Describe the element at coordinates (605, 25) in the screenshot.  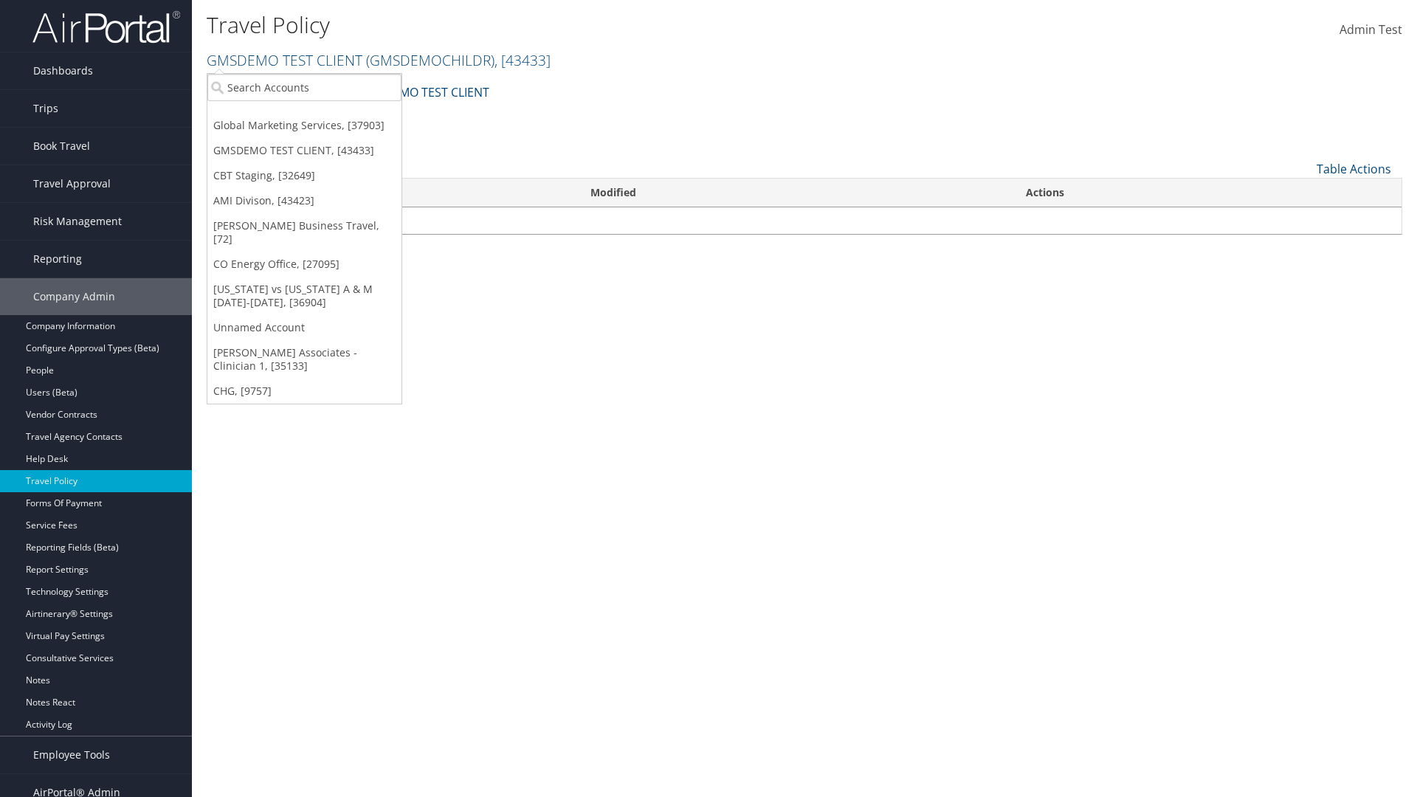
I see `h1: Travel Policy` at that location.